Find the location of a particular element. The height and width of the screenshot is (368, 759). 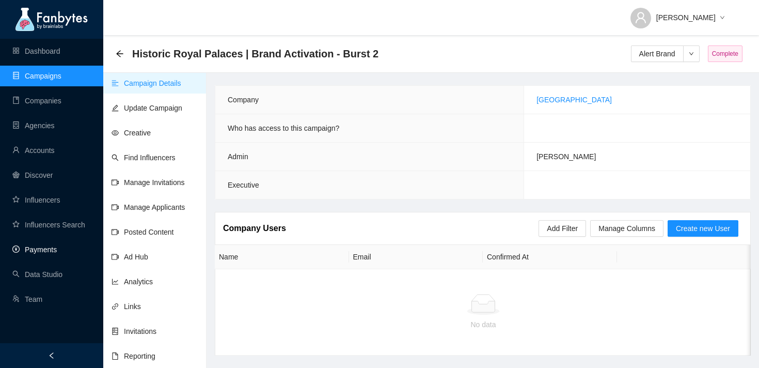

a: databaseCampaigns is located at coordinates (37, 76).